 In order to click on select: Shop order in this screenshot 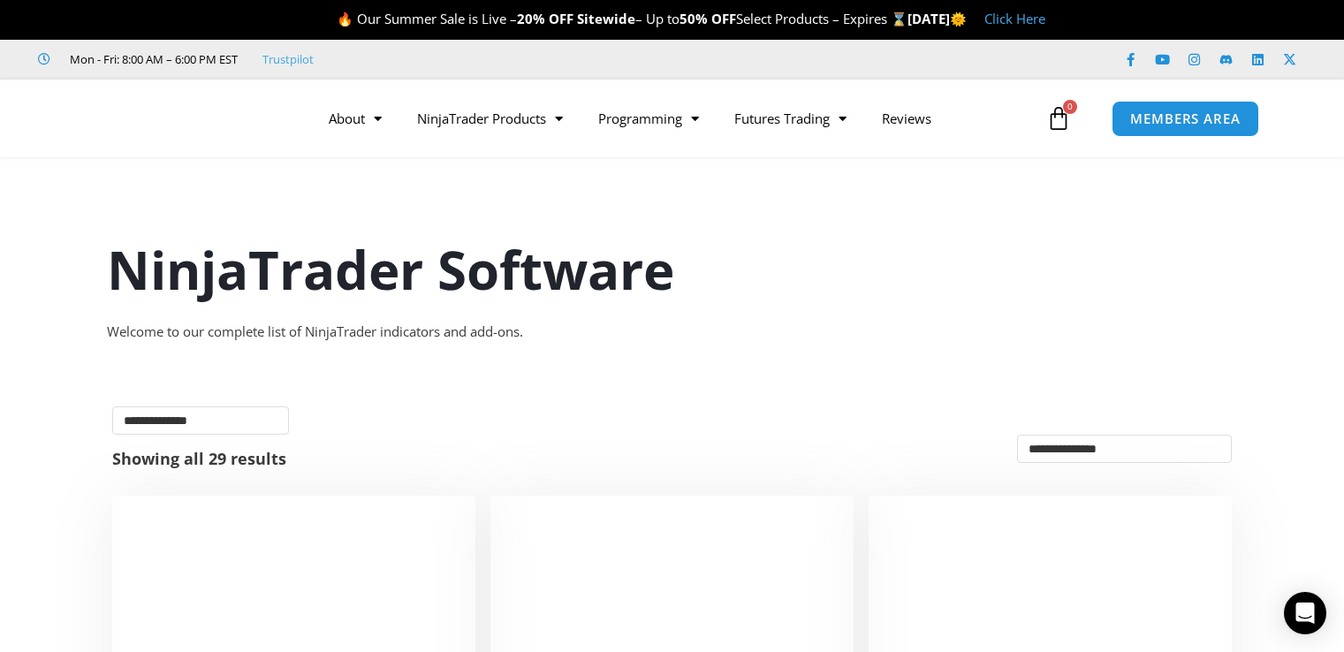, I will do `click(1124, 449)`.